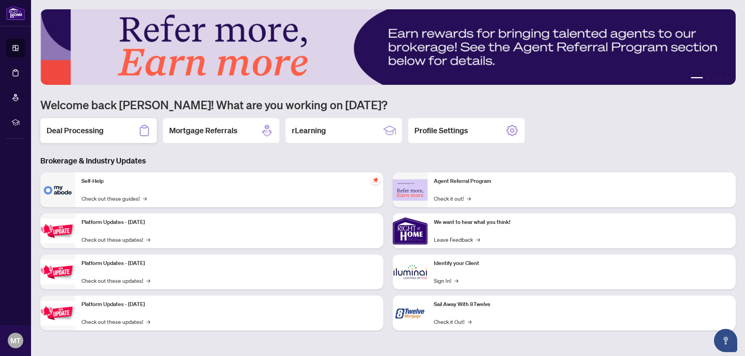  Describe the element at coordinates (58, 272) in the screenshot. I see `img: Platform Updates - July 8, 2025` at that location.